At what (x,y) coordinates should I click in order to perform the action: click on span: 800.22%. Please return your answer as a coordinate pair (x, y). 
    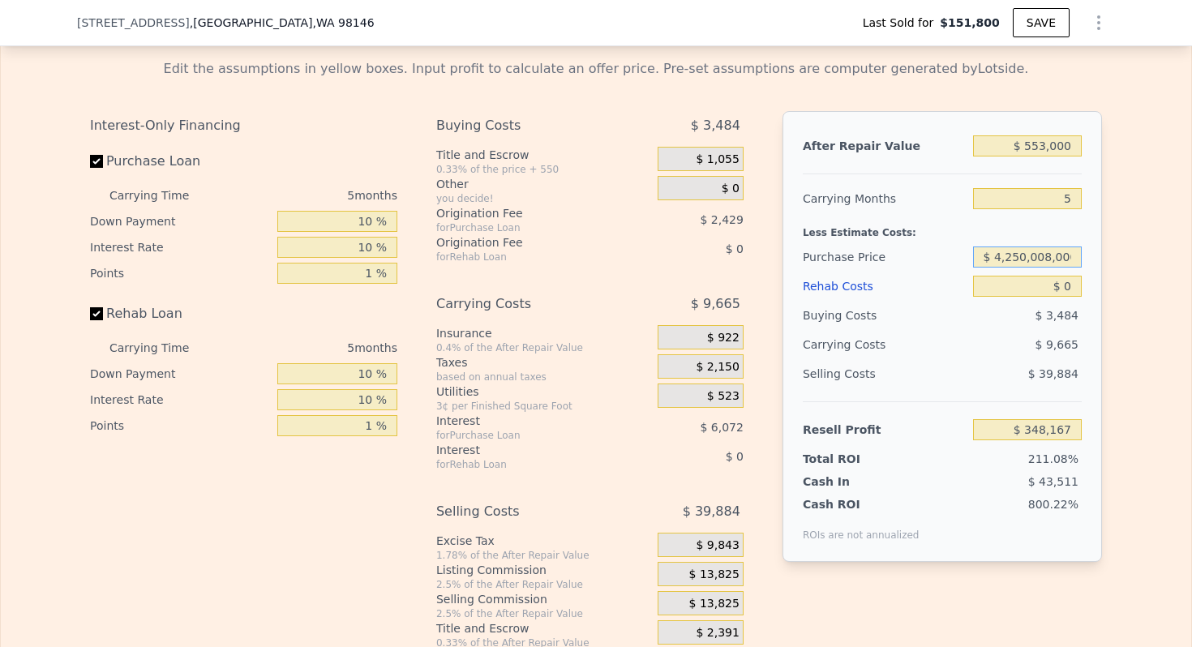
    Looking at the image, I should click on (1054, 505).